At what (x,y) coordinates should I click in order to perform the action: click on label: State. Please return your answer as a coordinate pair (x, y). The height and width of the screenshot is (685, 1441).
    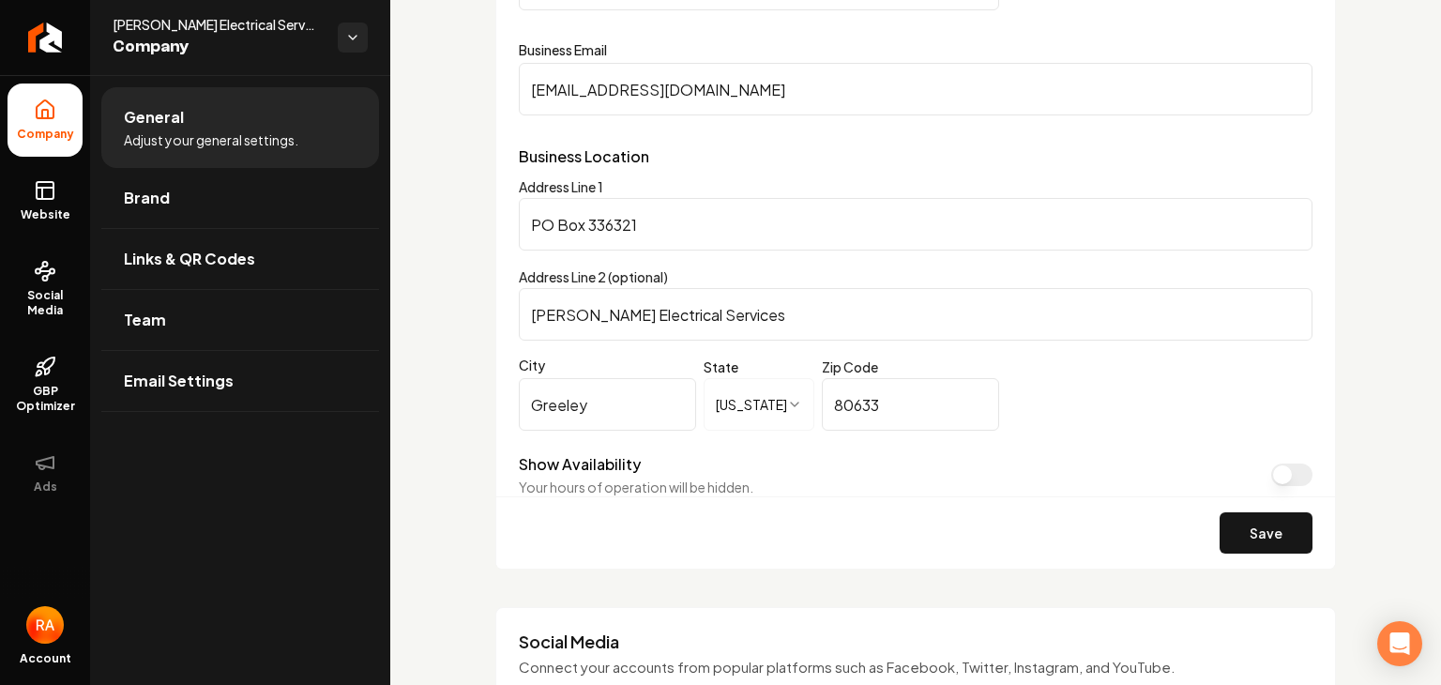
    Looking at the image, I should click on (720, 367).